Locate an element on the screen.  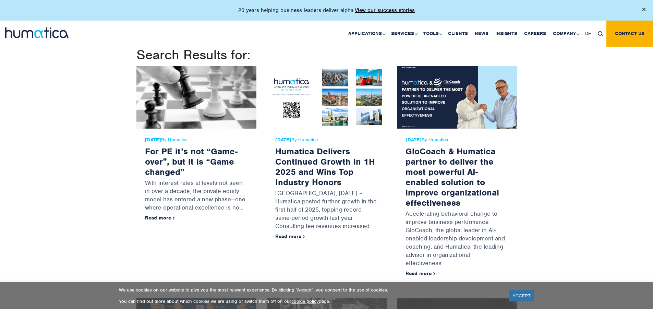
a: For PE it’s not “Game-over”, but it is “Game changed” is located at coordinates (191, 162).